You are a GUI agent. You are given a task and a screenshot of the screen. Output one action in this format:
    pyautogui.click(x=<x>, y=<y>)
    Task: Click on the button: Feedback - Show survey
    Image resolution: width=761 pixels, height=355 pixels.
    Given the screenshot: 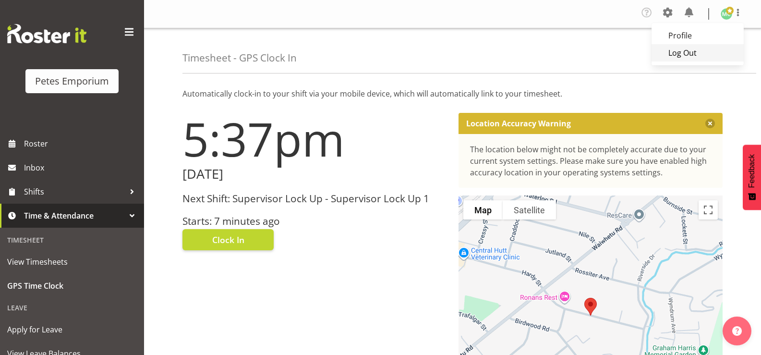 What is the action you would take?
    pyautogui.click(x=751, y=177)
    